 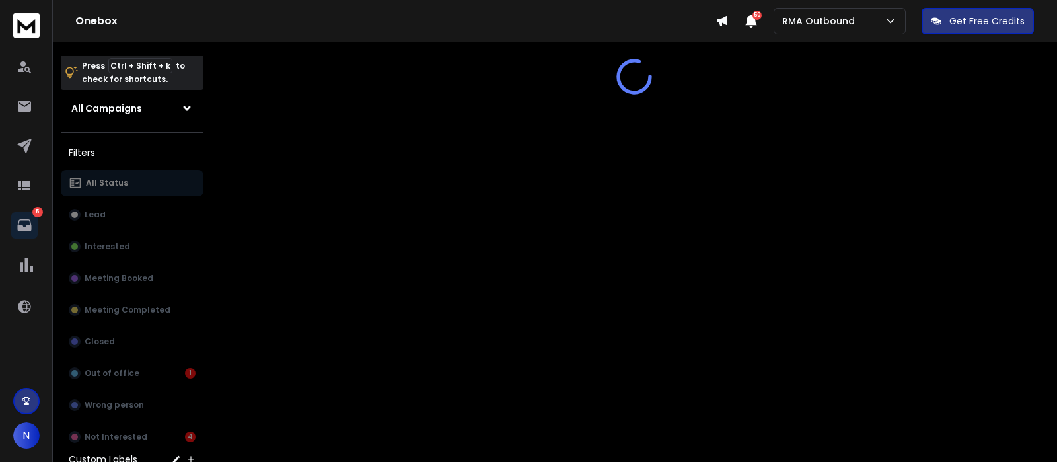 What do you see at coordinates (26, 436) in the screenshot?
I see `button: N` at bounding box center [26, 436].